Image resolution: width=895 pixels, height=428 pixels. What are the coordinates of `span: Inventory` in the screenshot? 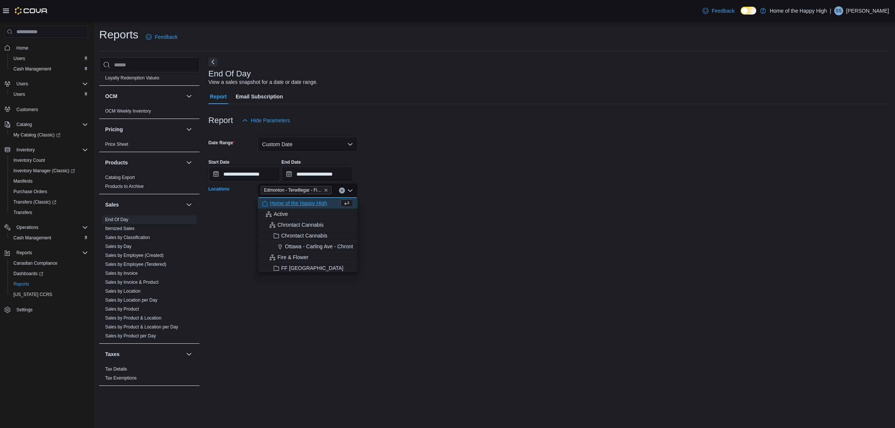 It's located at (51, 150).